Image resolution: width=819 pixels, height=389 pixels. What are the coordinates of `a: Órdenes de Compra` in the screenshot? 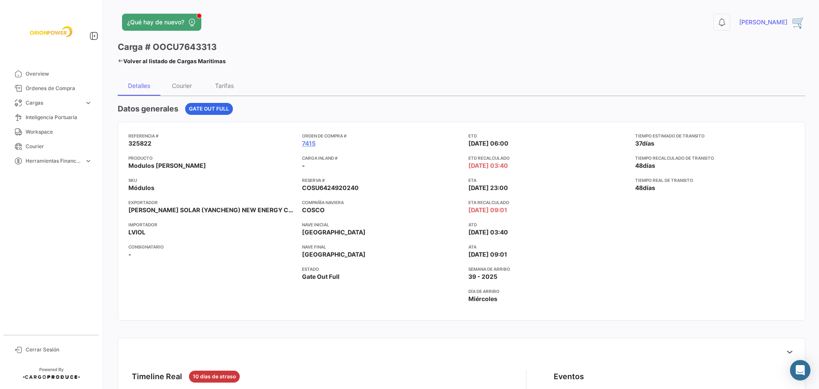 It's located at (51, 88).